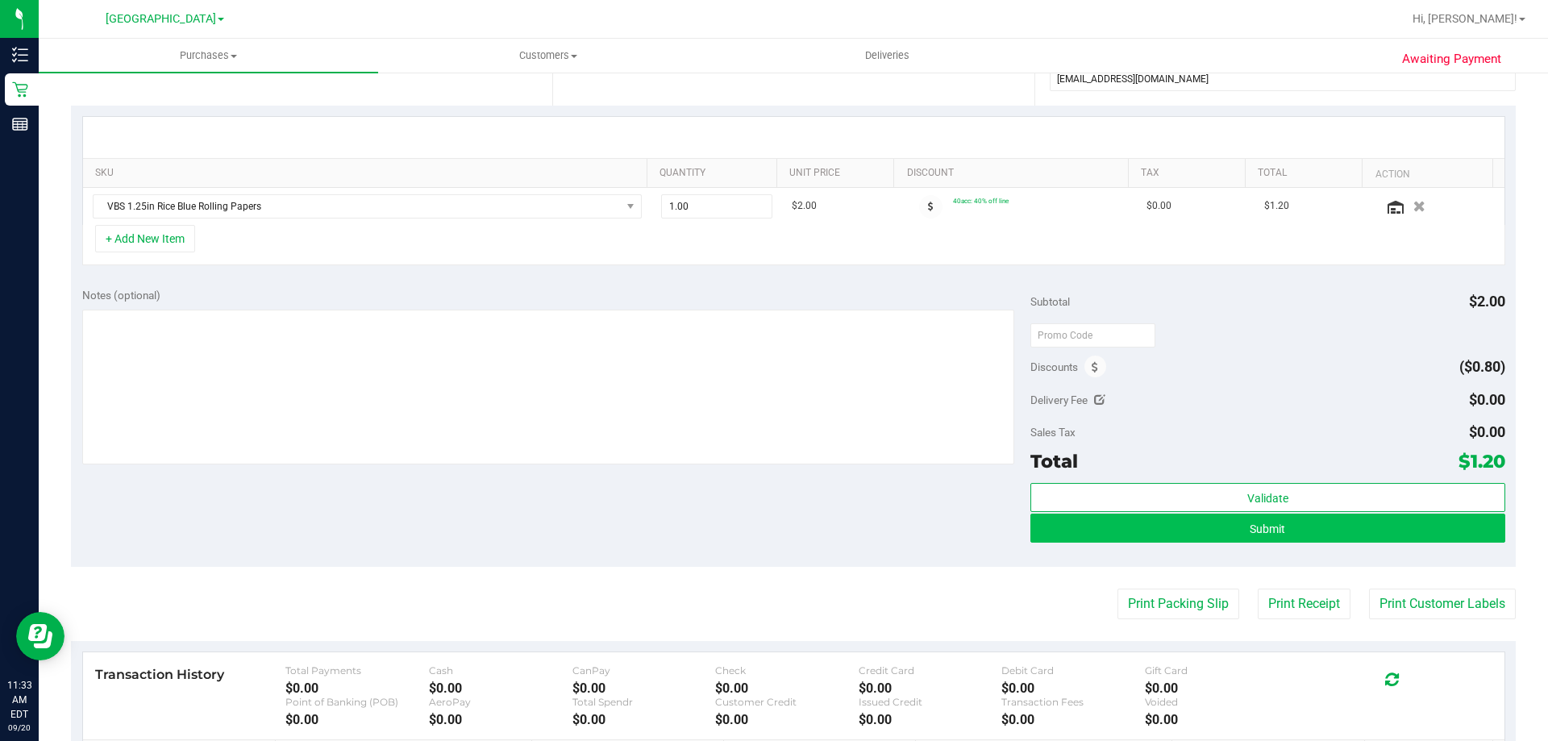  Describe the element at coordinates (1426, 173) in the screenshot. I see `th: Action` at that location.